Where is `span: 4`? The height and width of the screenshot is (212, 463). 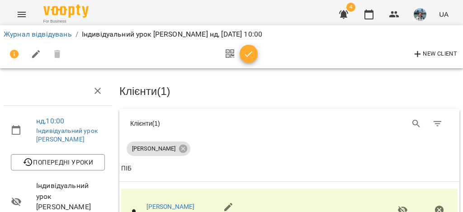 span: 4 is located at coordinates (351, 7).